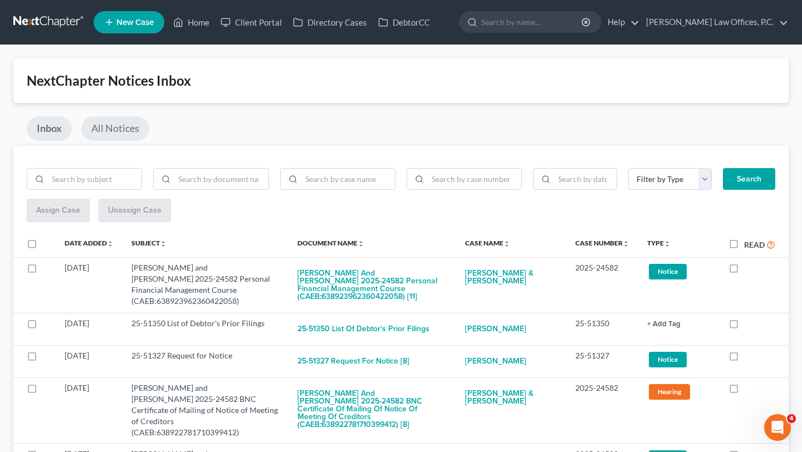  Describe the element at coordinates (602, 329) in the screenshot. I see `td: 25-51350` at that location.